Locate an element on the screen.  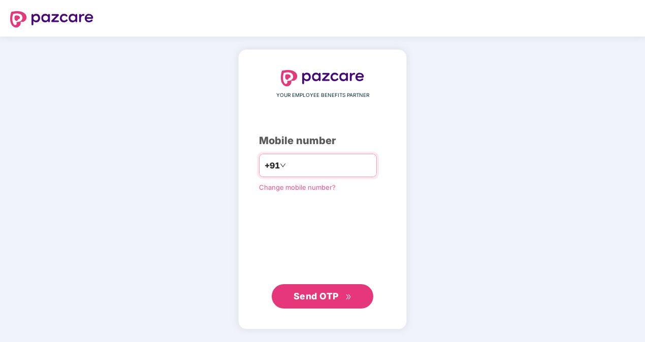
span: YOUR EMPLOYEE BENEFITS PARTNER is located at coordinates (322, 95).